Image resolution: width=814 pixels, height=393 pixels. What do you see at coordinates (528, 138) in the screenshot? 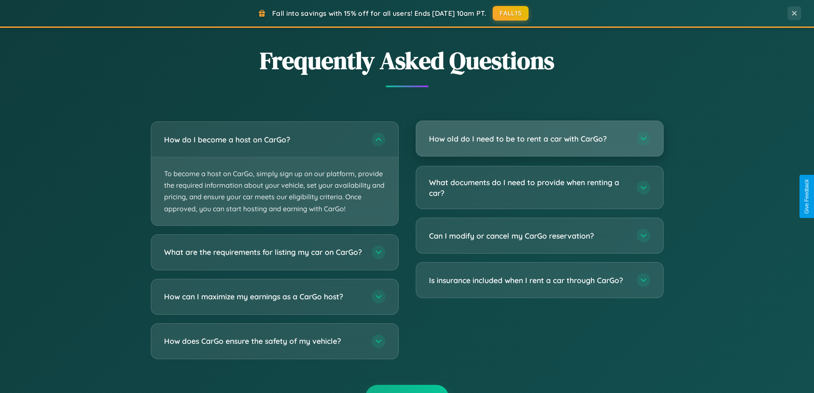
I see `h3: How old do I need to be to rent a car with CarGo?` at bounding box center [528, 138].